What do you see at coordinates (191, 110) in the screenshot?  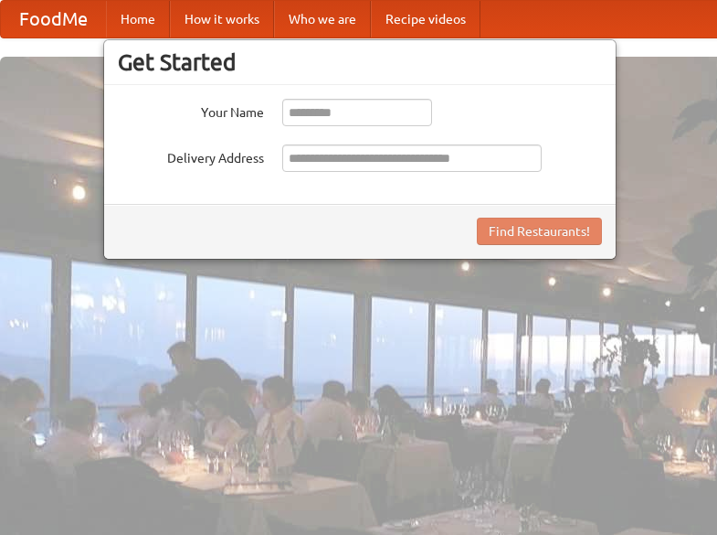 I see `label: Your Name` at bounding box center [191, 110].